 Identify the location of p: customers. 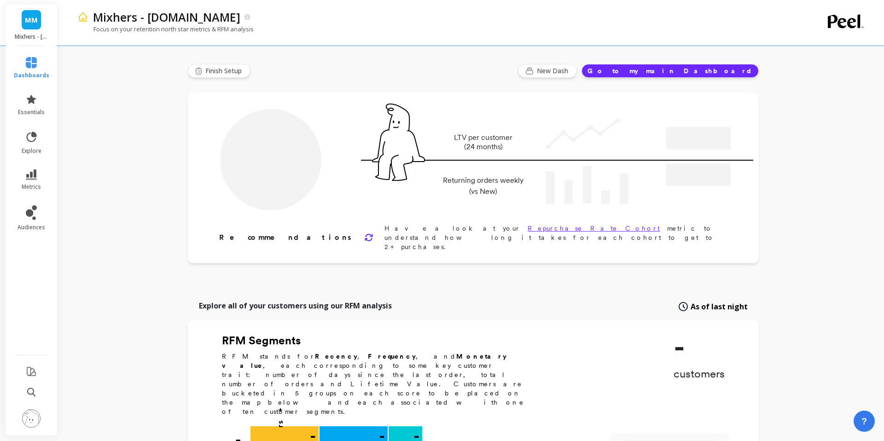
(699, 374).